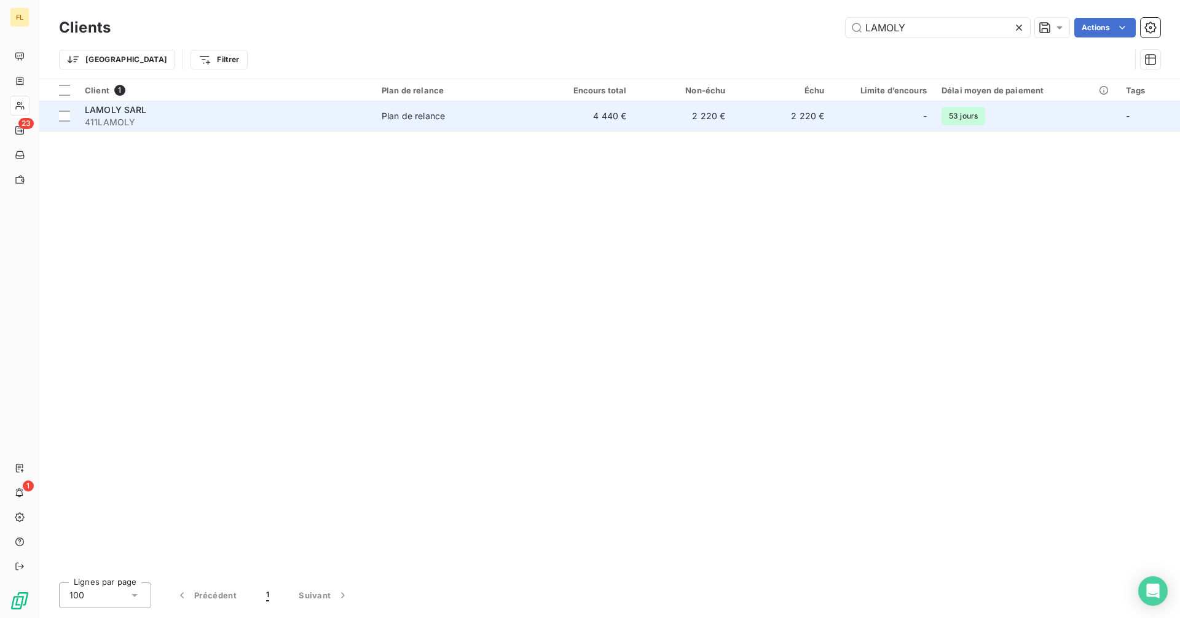 The width and height of the screenshot is (1180, 618). I want to click on span: 100, so click(77, 596).